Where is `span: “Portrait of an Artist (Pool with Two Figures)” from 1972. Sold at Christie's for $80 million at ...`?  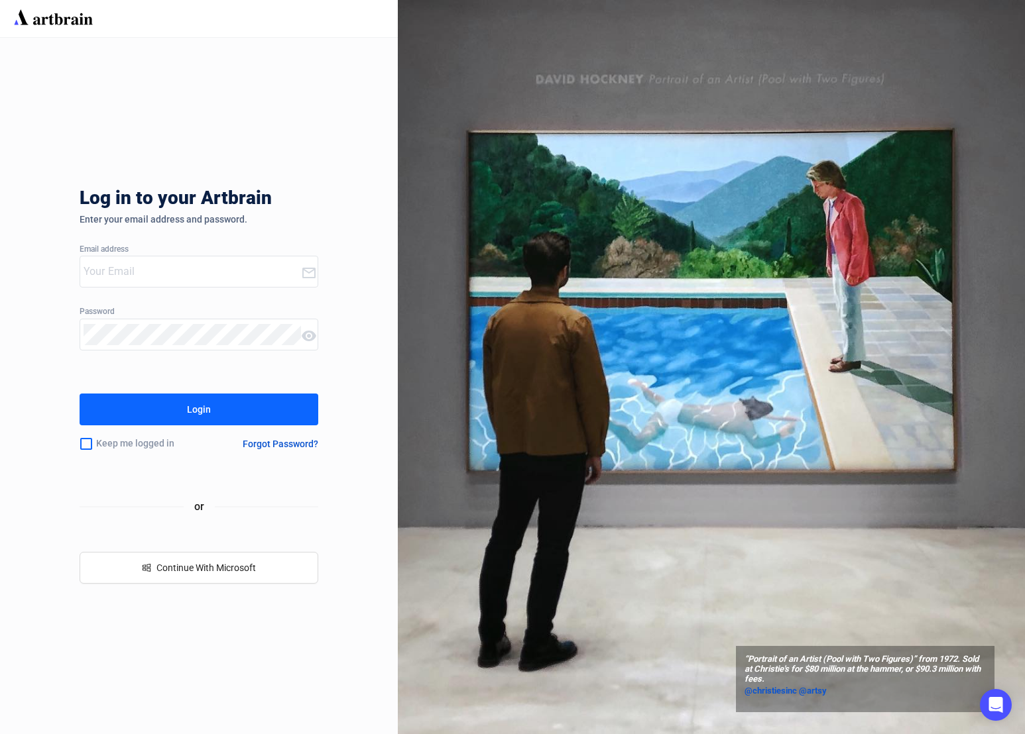
span: “Portrait of an Artist (Pool with Two Figures)” from 1972. Sold at Christie's for $80 million at ... is located at coordinates (865, 669).